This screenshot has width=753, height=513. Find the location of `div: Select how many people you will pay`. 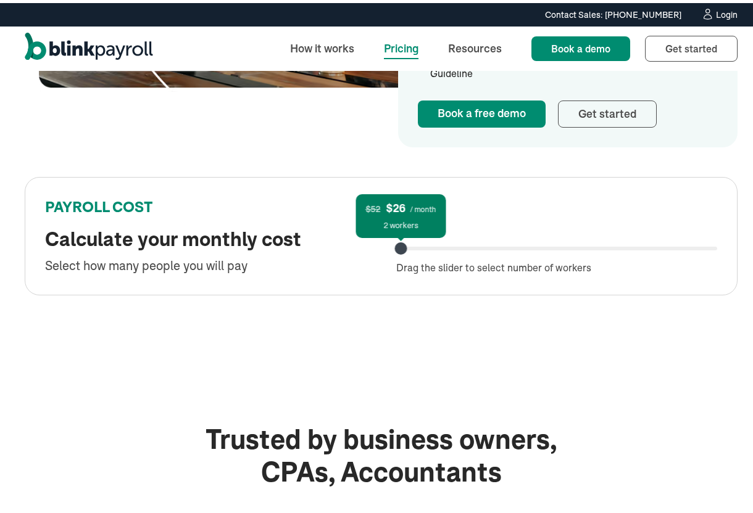

div: Select how many people you will pay is located at coordinates (205, 263).